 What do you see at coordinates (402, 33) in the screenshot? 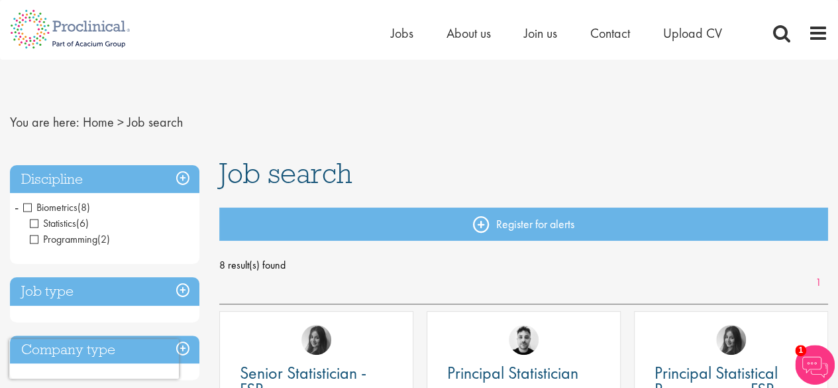
I see `a: Jobs` at bounding box center [402, 33].